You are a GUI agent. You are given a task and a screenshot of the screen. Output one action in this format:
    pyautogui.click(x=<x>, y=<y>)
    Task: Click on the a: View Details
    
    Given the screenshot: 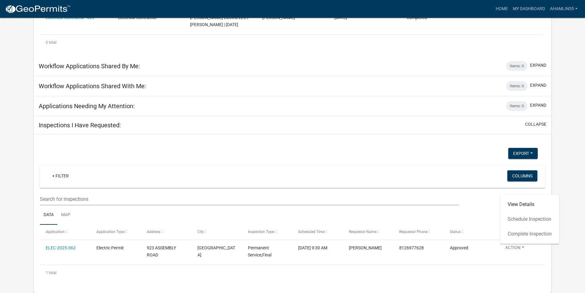 What is the action you would take?
    pyautogui.click(x=529, y=204)
    